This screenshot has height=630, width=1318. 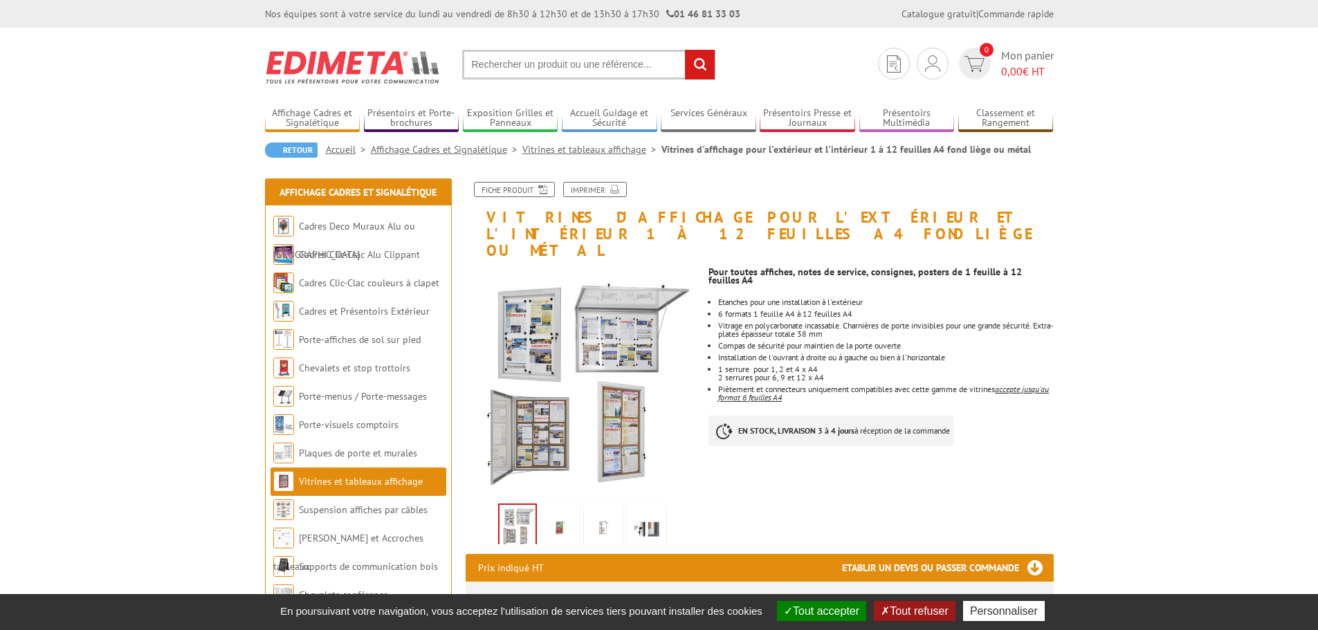 What do you see at coordinates (284, 510) in the screenshot?
I see `img: Suspension affiches par câbles` at bounding box center [284, 510].